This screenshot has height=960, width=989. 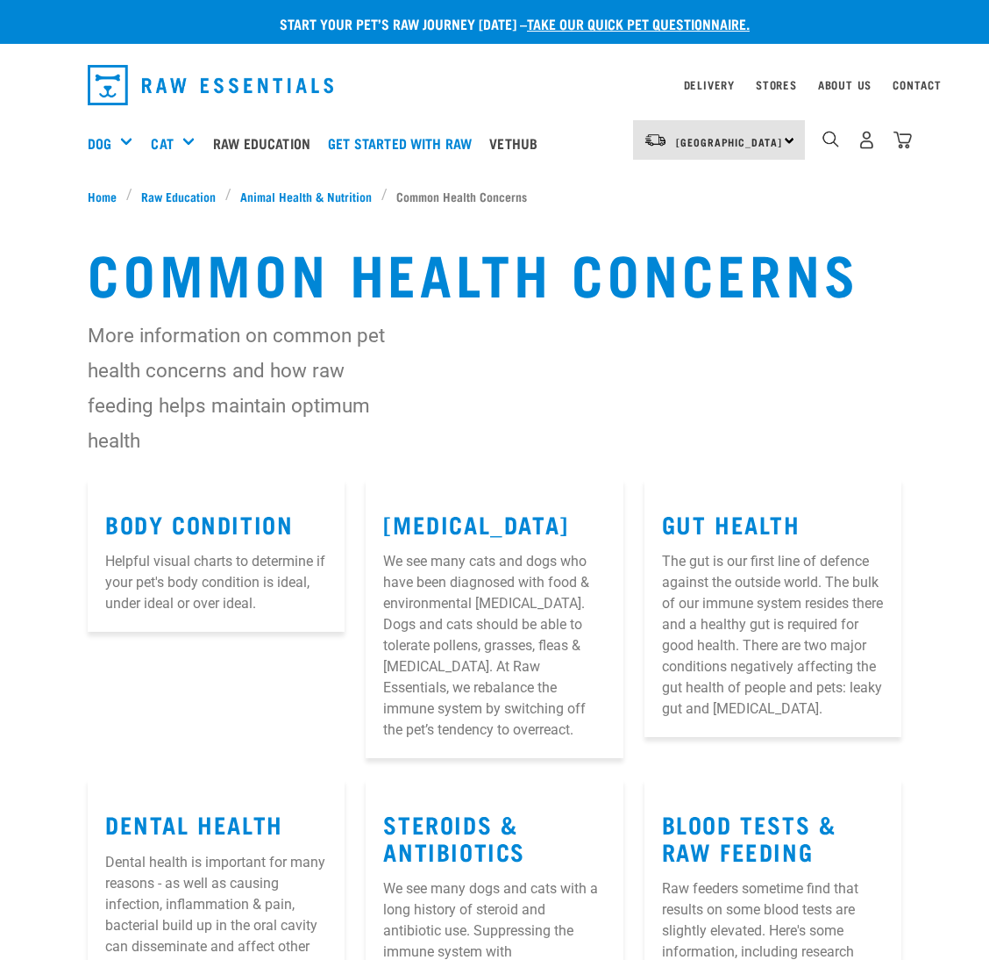 I want to click on a: Stores, so click(x=776, y=84).